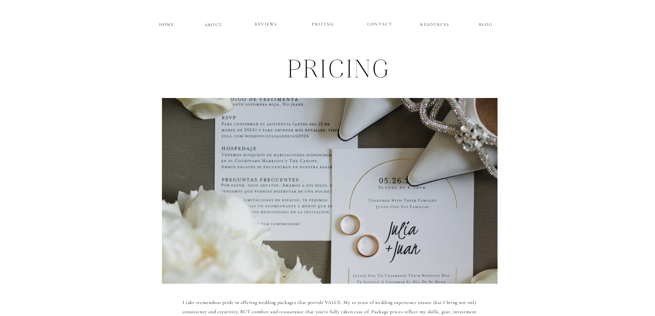  I want to click on a: HOME, so click(167, 23).